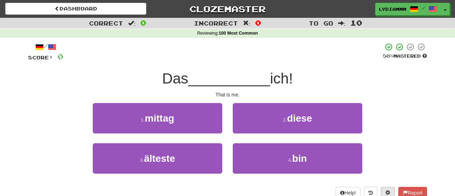  What do you see at coordinates (405, 56) in the screenshot?
I see `div: Mastered` at bounding box center [405, 56].